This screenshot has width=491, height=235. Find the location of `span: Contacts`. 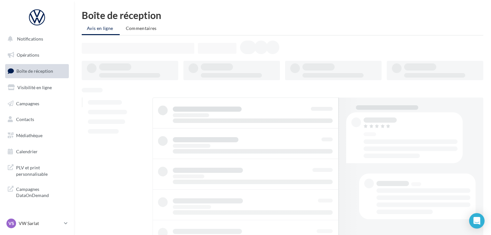

span: Contacts is located at coordinates (25, 119).